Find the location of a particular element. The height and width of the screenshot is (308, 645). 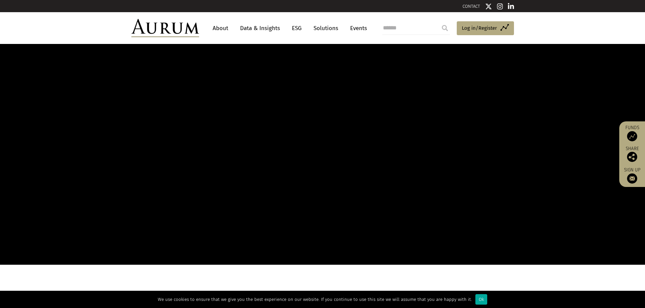

img: Aurum is located at coordinates (165, 28).